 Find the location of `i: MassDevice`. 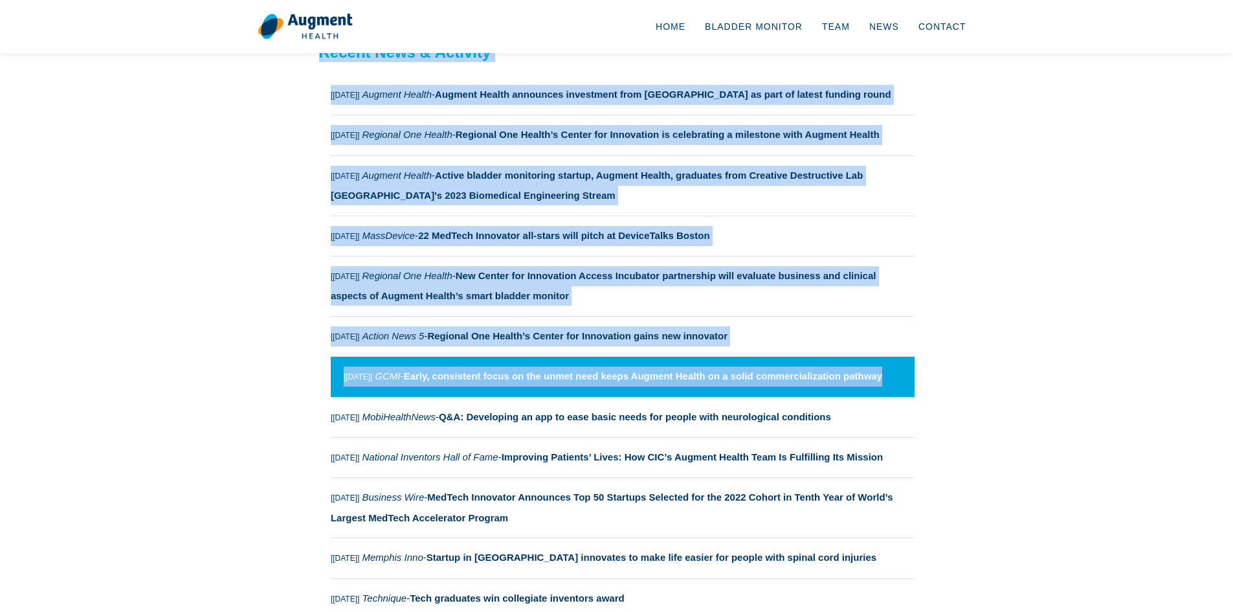

i: MassDevice is located at coordinates (389, 235).